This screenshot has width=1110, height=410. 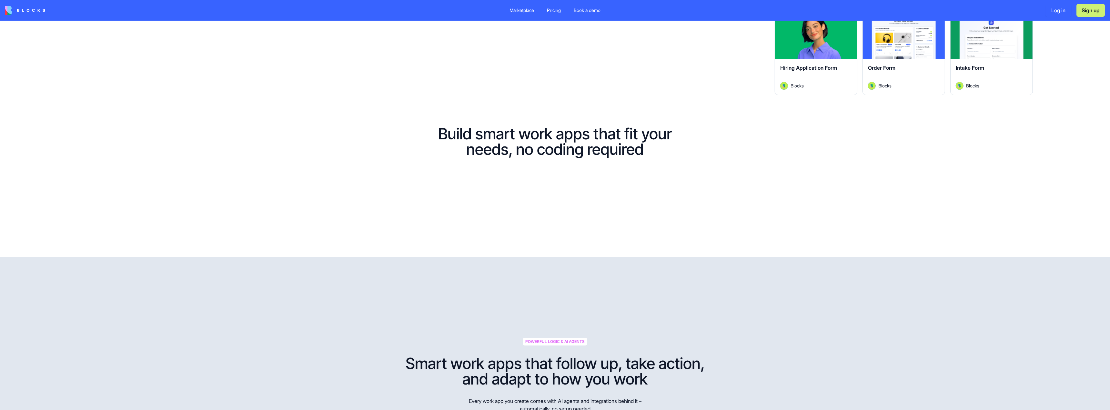 What do you see at coordinates (587, 10) in the screenshot?
I see `a: Book a demo` at bounding box center [587, 10].